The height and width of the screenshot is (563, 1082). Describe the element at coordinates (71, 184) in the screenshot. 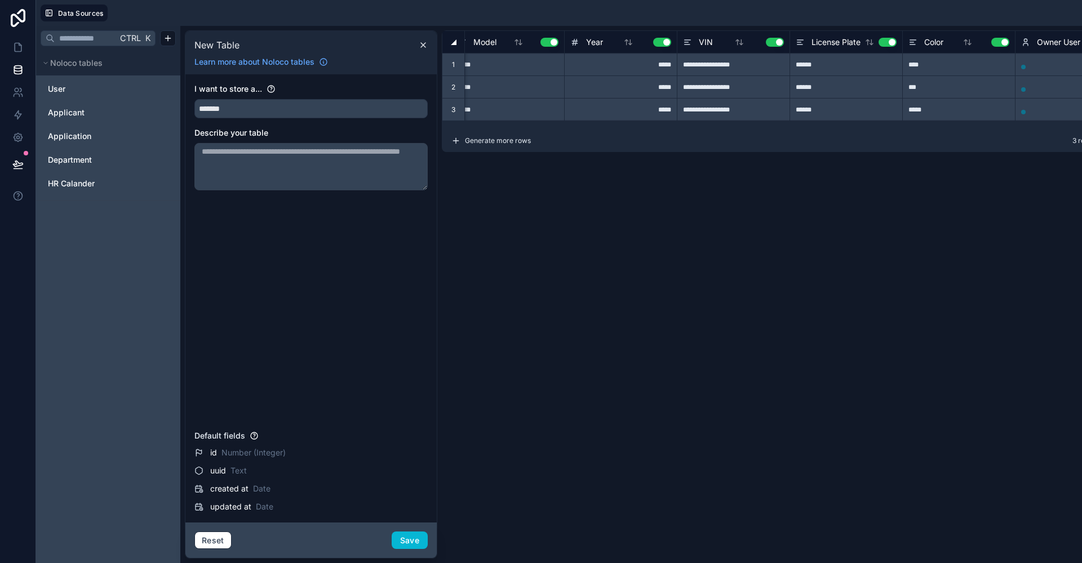

I see `span: HR Calander` at that location.